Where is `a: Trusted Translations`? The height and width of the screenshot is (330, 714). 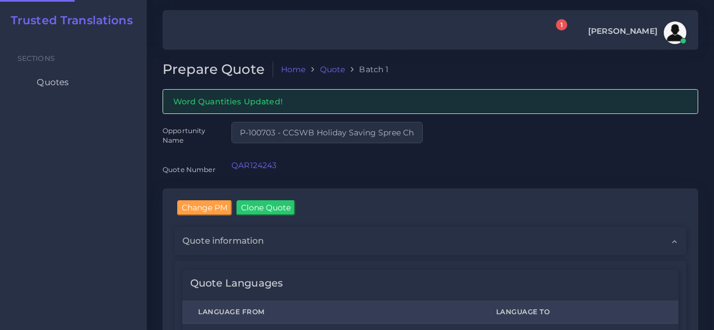
a: Trusted Translations is located at coordinates (68, 20).